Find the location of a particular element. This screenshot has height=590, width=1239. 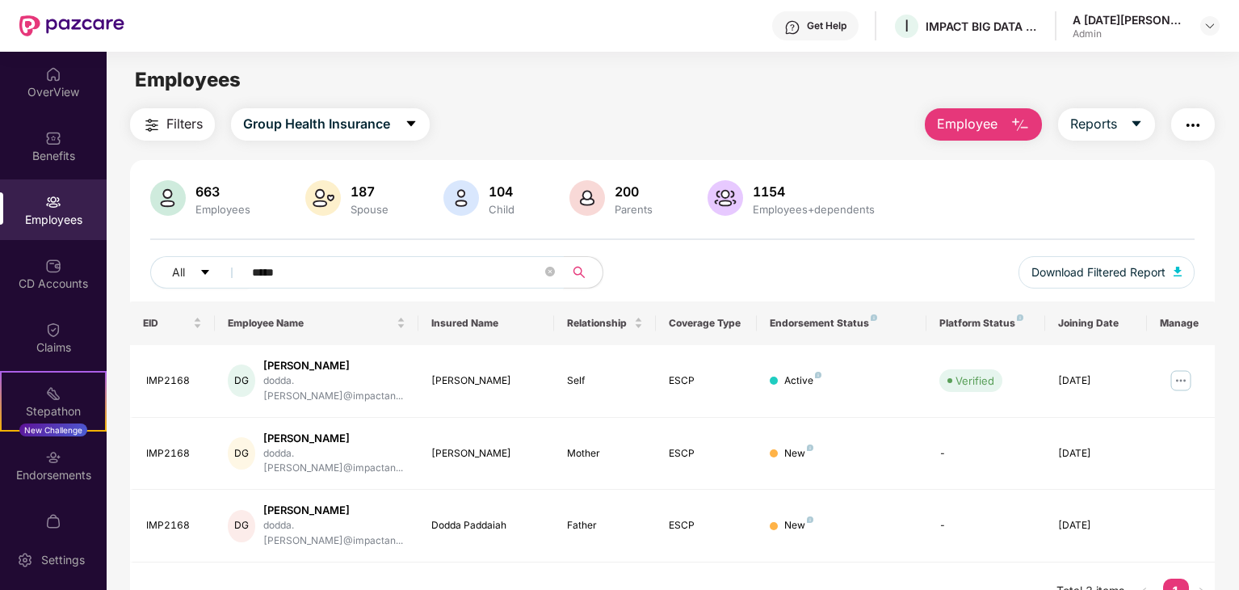

div: Father is located at coordinates (605, 525).